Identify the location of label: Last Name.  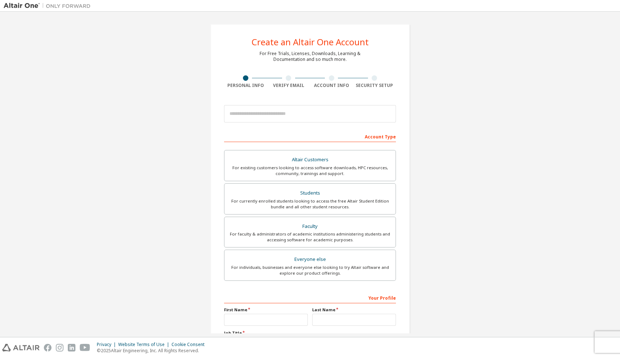
(354, 310).